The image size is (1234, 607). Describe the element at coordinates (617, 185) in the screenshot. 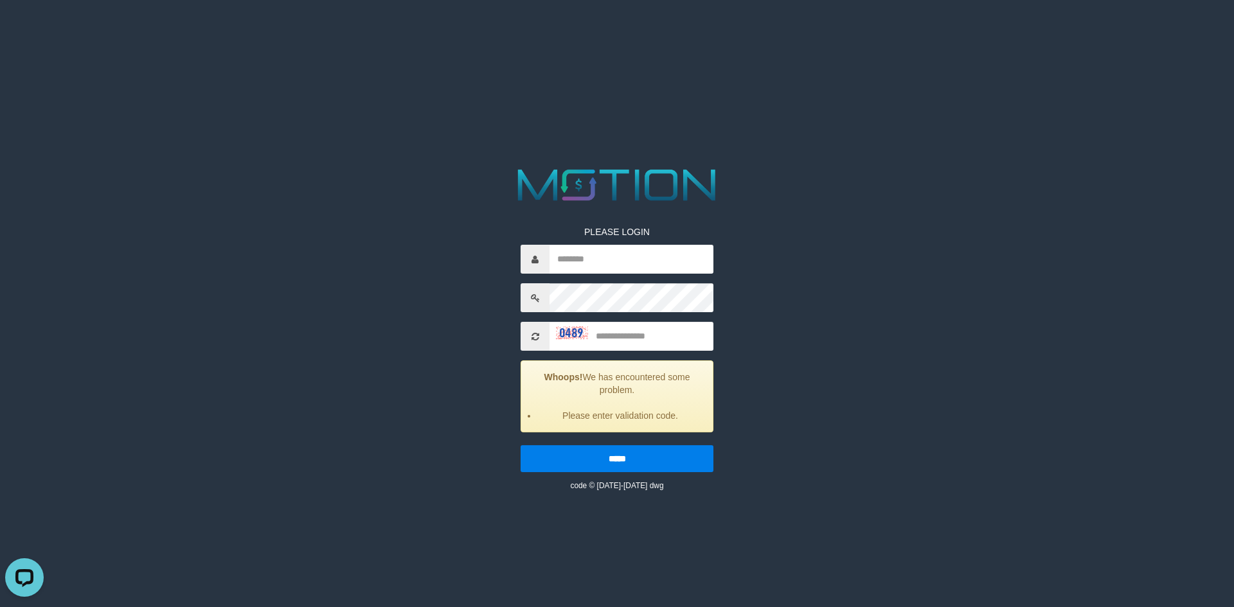

I see `img: MOTION_logo.png` at that location.